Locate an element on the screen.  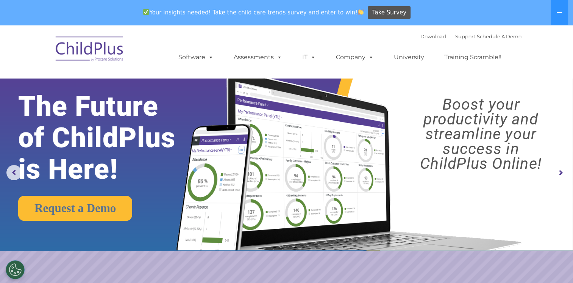
rs-layer: The Future of ChildPlus is Here! is located at coordinates (109, 138).